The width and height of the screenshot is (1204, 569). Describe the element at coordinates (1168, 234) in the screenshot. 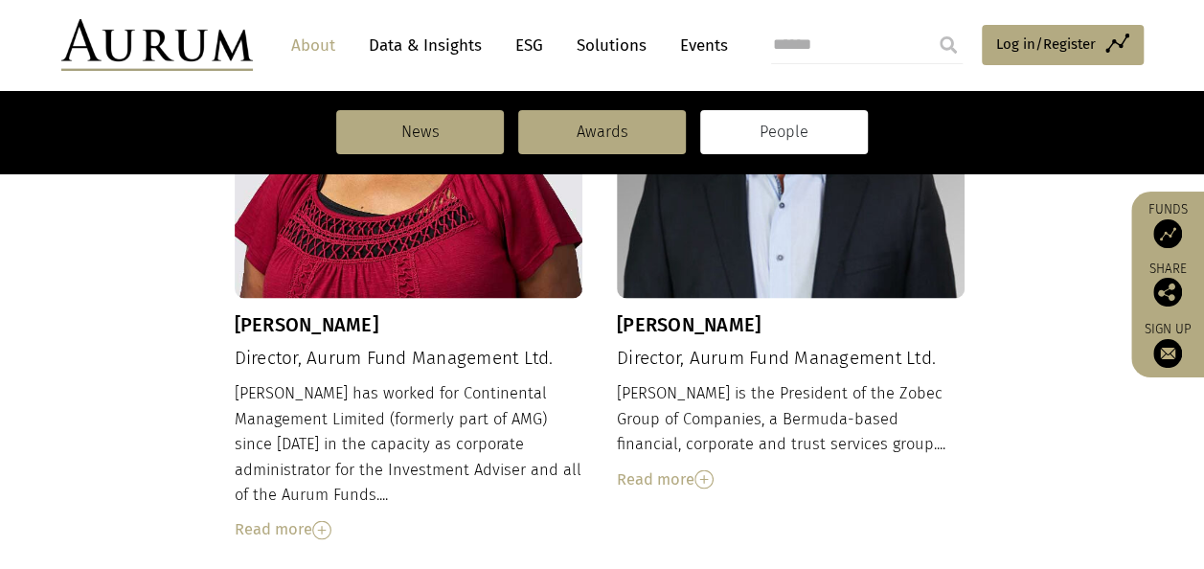

I see `img: Access Funds` at that location.